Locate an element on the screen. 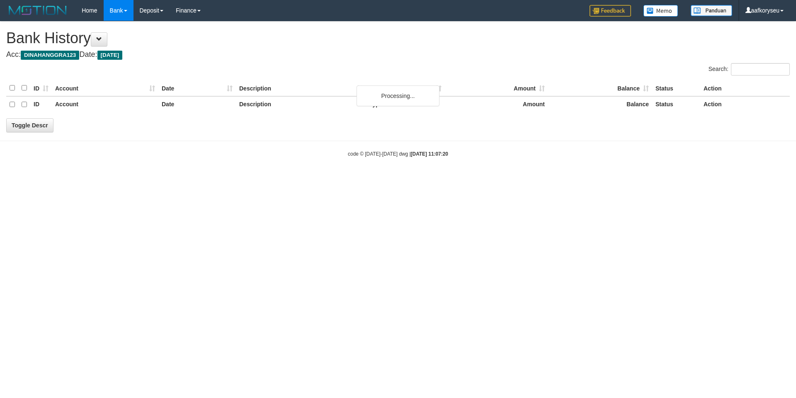 Image resolution: width=796 pixels, height=398 pixels. a: Toggle Descr is located at coordinates (30, 125).